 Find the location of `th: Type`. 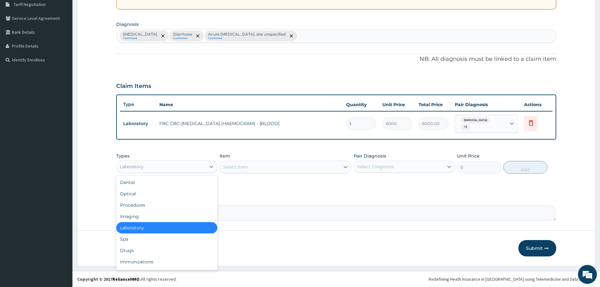

th: Type is located at coordinates (138, 104).